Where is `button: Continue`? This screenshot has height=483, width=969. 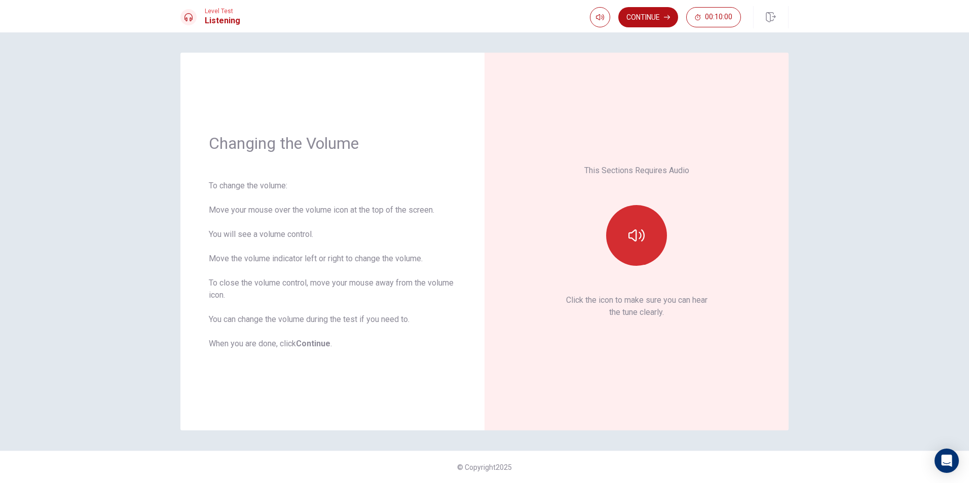 button: Continue is located at coordinates (648, 17).